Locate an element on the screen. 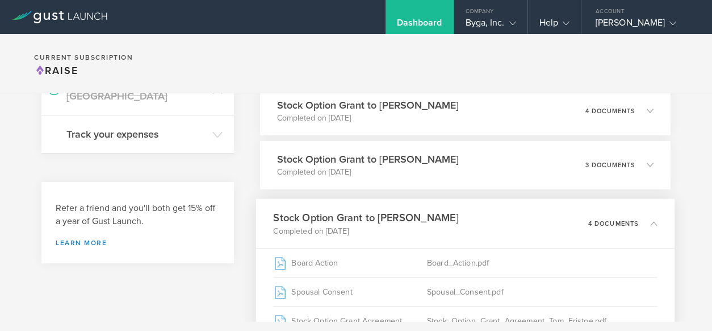 This screenshot has width=712, height=331. div: Dashboard is located at coordinates (420, 26).